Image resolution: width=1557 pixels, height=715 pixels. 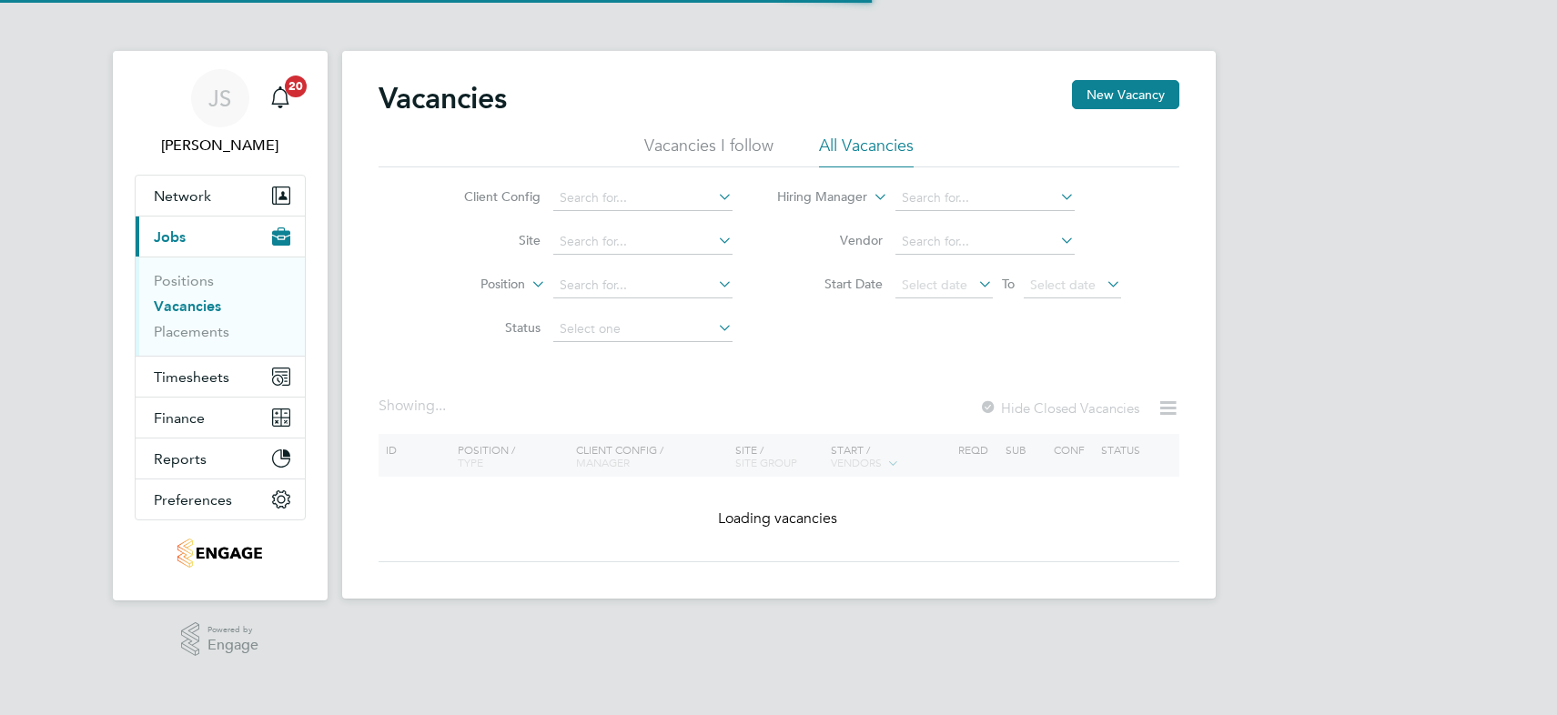 I want to click on label: Site, so click(x=488, y=240).